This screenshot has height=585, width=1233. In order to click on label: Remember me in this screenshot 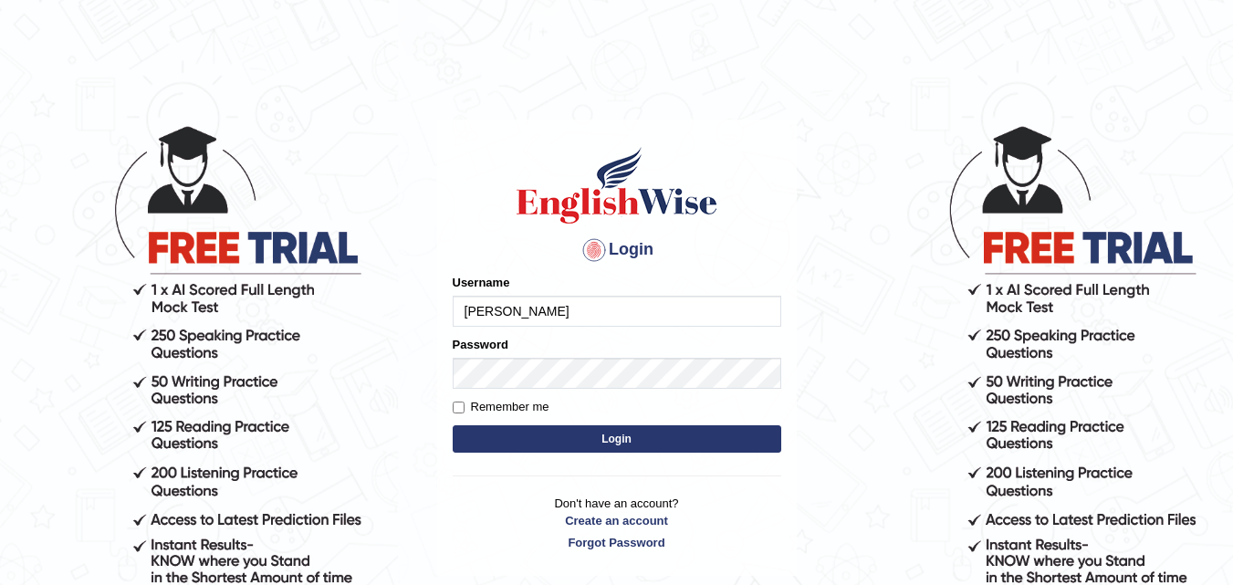, I will do `click(501, 407)`.